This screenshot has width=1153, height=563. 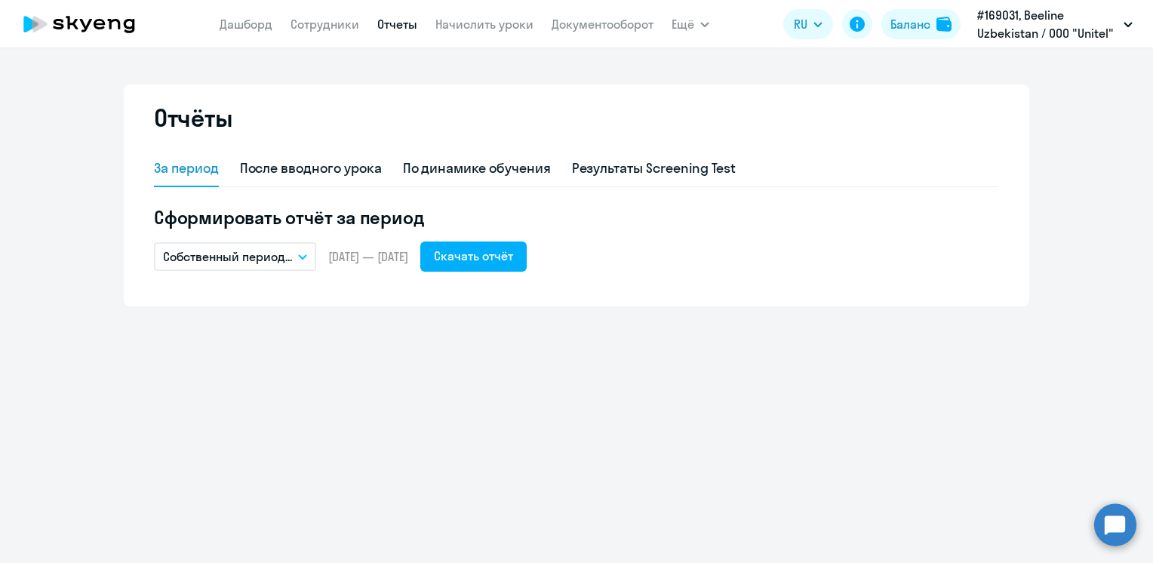 I want to click on img: balance, so click(x=944, y=24).